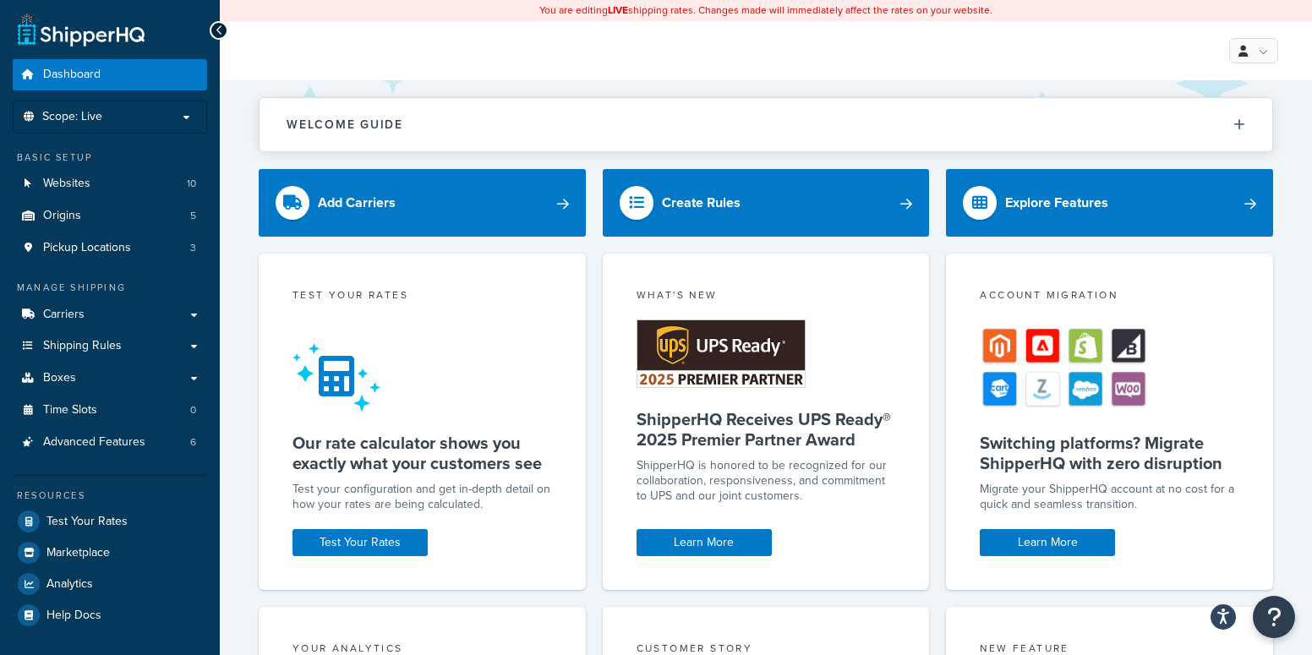  I want to click on span: Dashboard, so click(72, 74).